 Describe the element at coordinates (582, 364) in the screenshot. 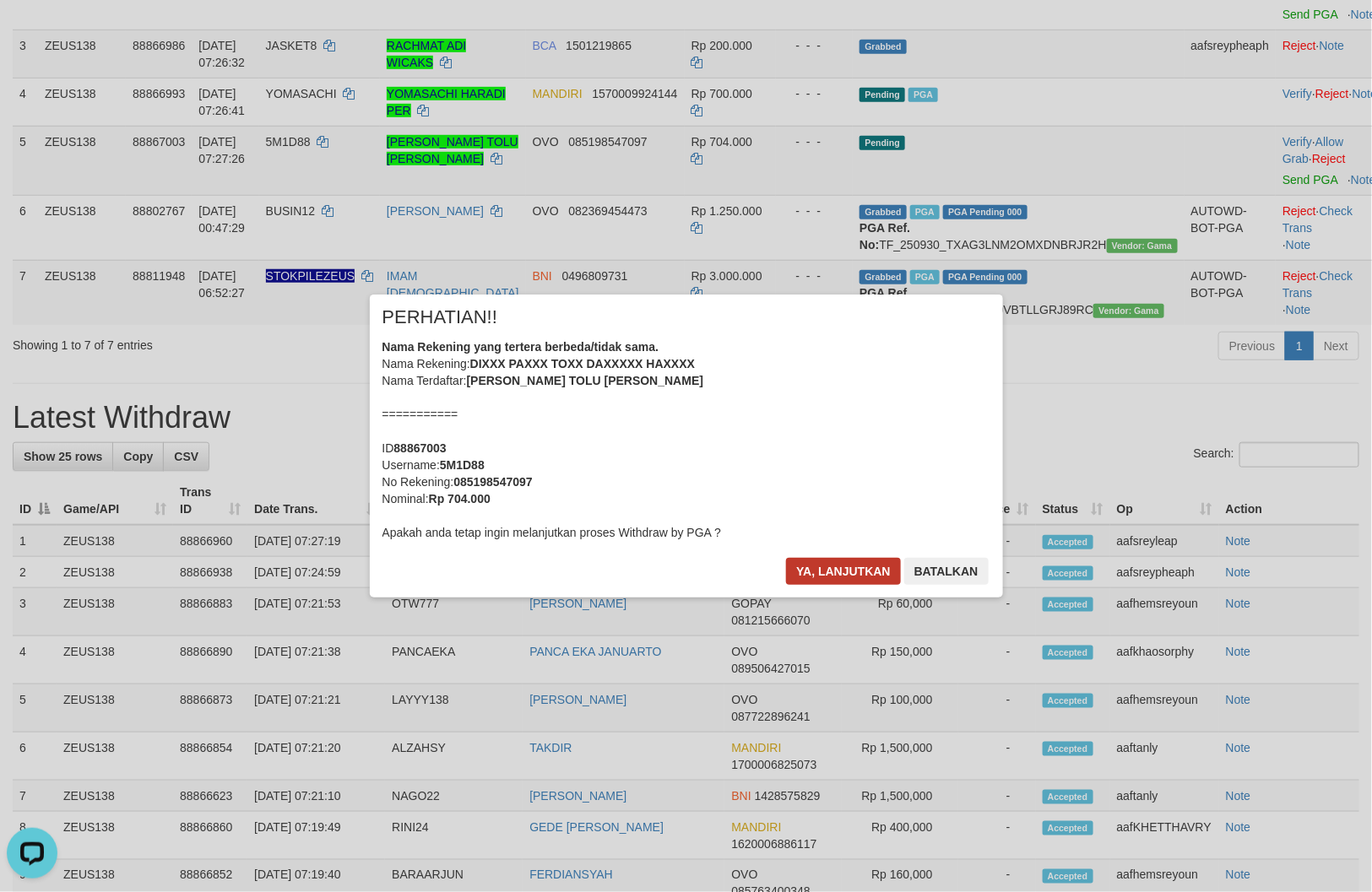

I see `b: DIXXX PAXXX TOXX DAXXXXX HAXXXX` at that location.